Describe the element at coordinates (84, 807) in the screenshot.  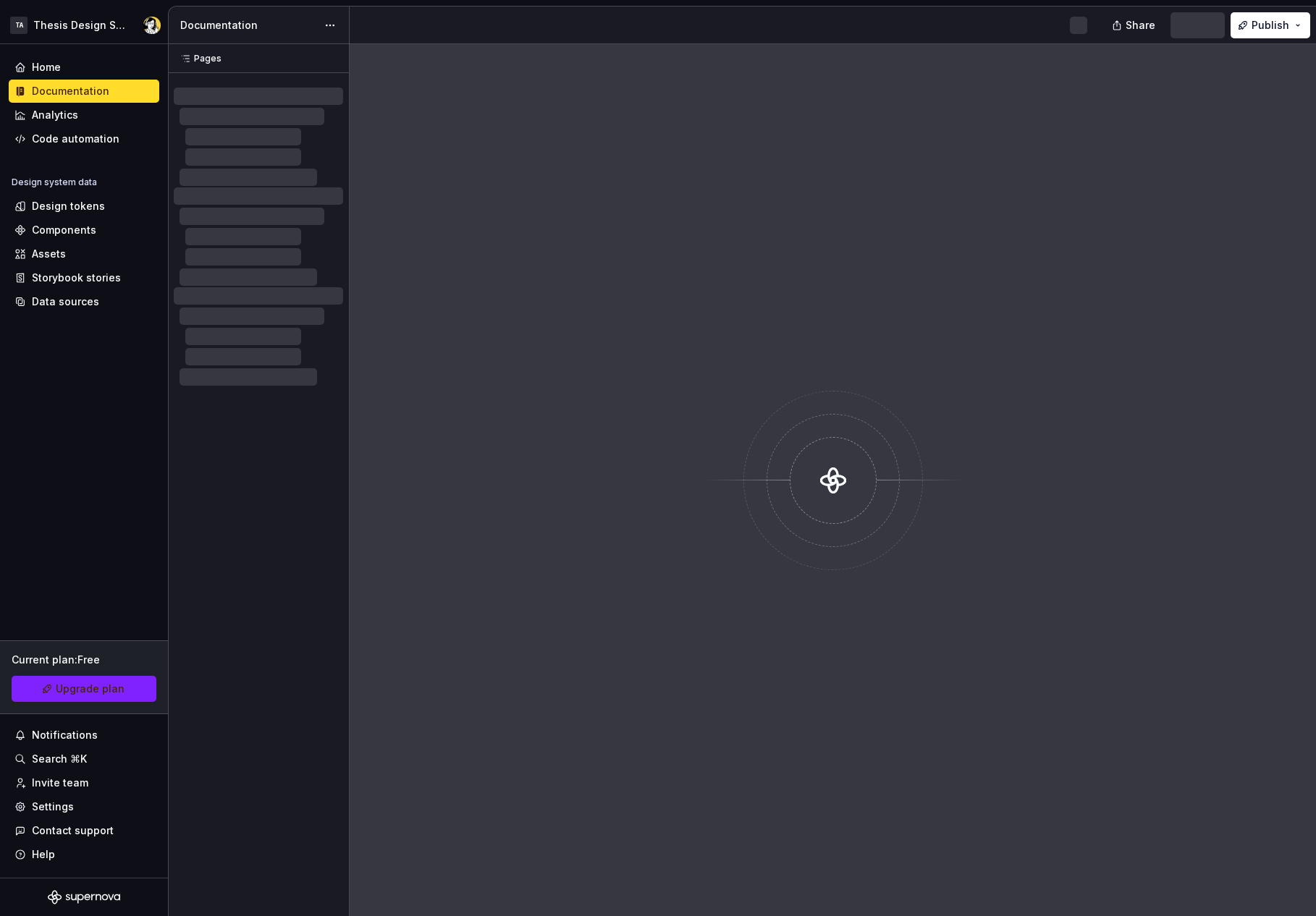
I see `a: Settings` at that location.